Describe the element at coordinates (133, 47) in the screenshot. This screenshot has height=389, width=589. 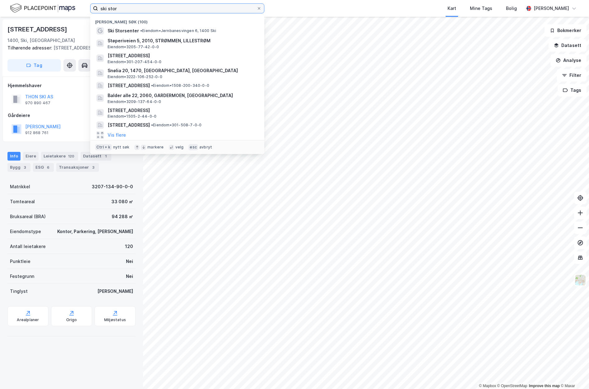
I see `span: Eiendom • 3205-77-42-0-0` at that location.